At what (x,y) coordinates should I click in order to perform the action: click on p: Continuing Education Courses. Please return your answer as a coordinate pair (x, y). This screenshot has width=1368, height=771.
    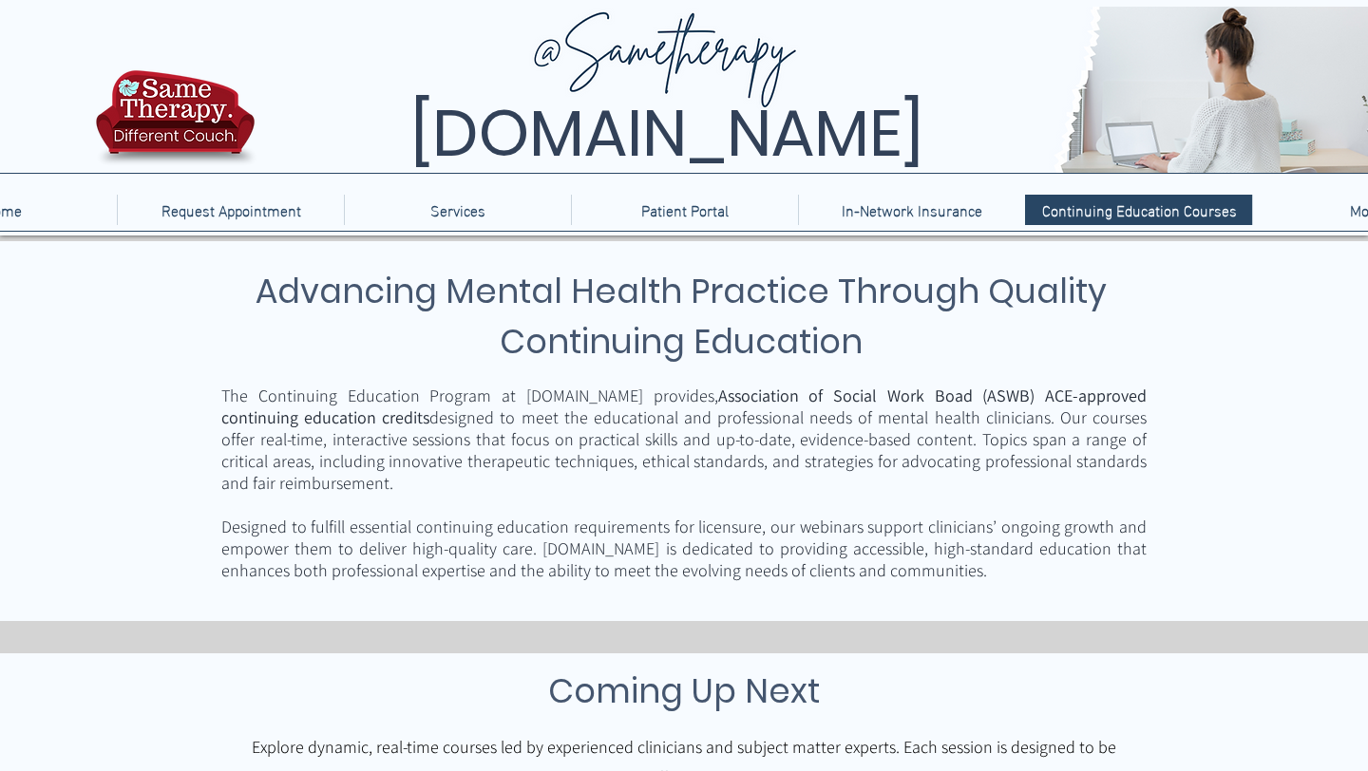
    Looking at the image, I should click on (1139, 210).